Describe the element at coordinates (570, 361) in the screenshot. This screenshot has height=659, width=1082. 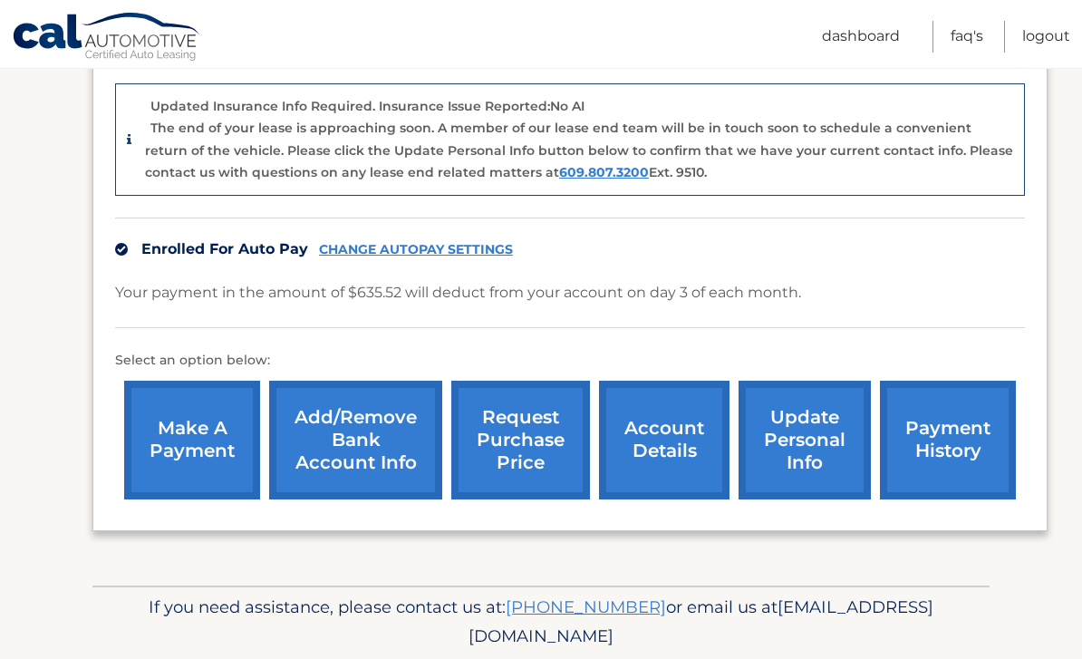
I see `p: Select an option below:` at that location.